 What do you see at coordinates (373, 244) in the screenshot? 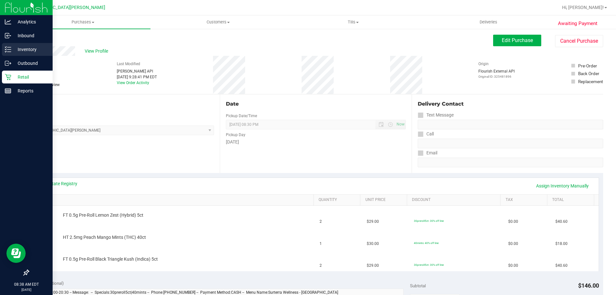
I see `span: $30.00` at bounding box center [373, 244].